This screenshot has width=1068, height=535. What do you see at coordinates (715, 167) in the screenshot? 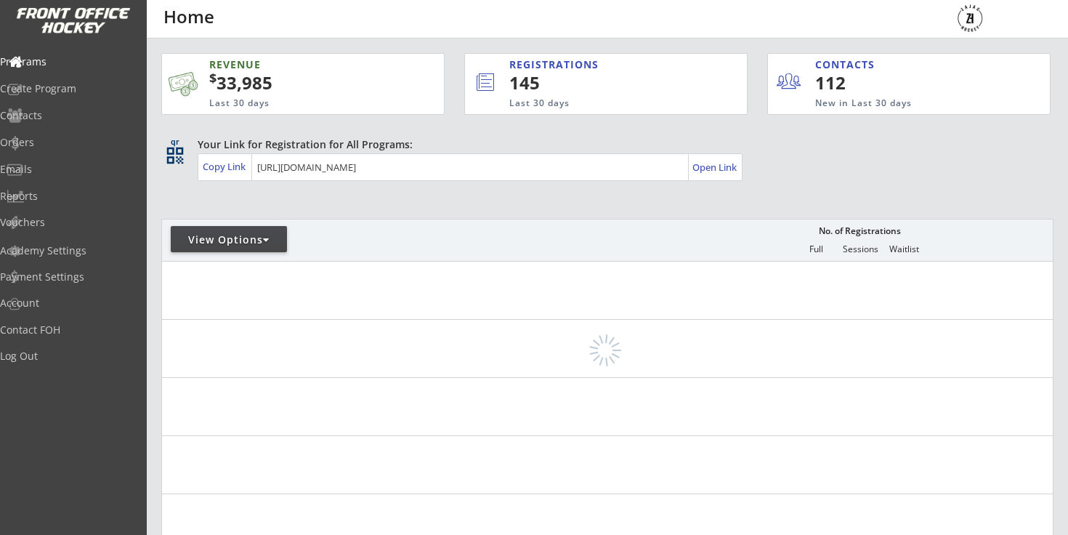
I see `div: Open Link` at bounding box center [715, 167].